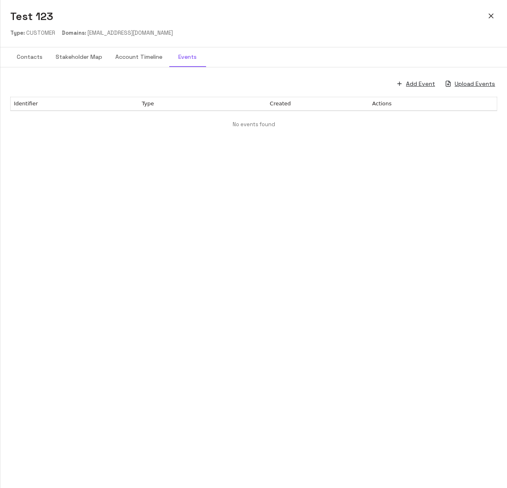 The height and width of the screenshot is (488, 507). What do you see at coordinates (254, 125) in the screenshot?
I see `p: No events found` at bounding box center [254, 125].